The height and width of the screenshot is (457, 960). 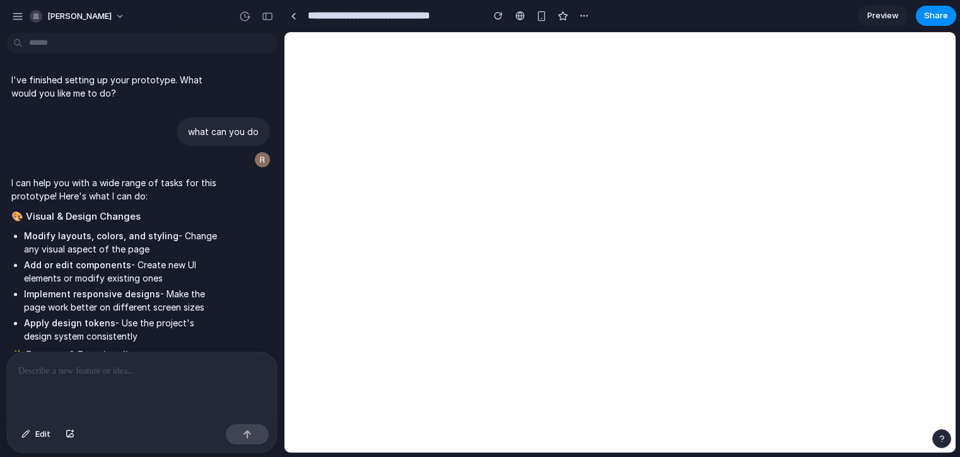 What do you see at coordinates (43, 434) in the screenshot?
I see `span: Edit` at bounding box center [43, 434].